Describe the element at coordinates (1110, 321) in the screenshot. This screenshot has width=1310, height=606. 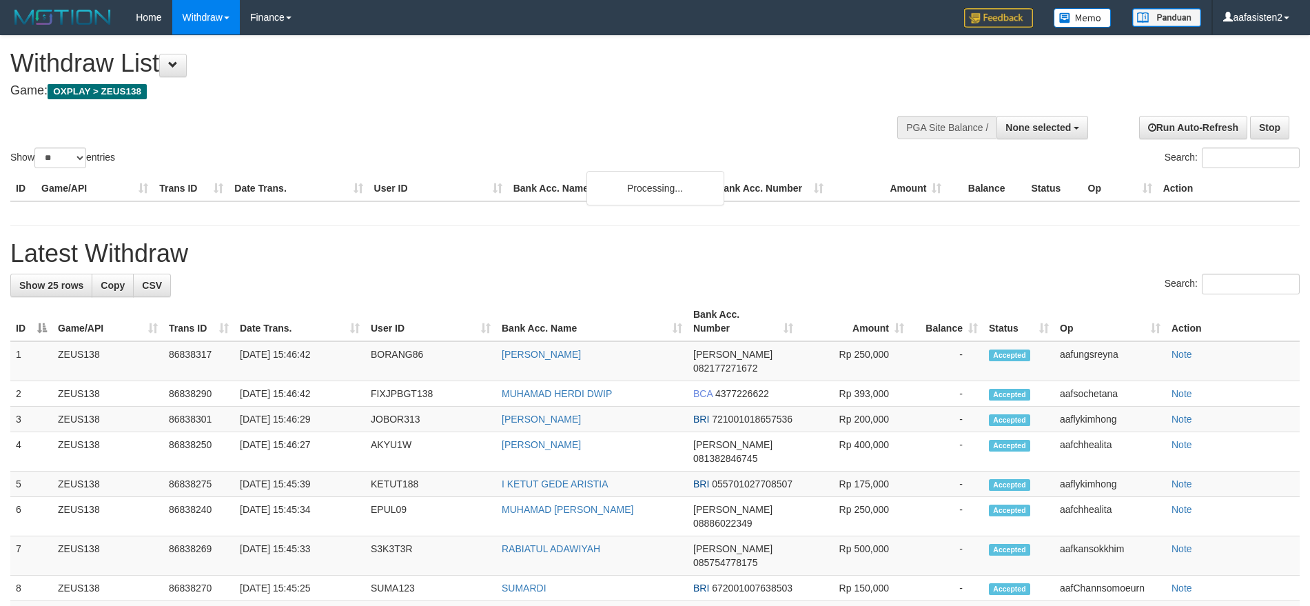
I see `th: Op: activate to sort column ascending` at that location.